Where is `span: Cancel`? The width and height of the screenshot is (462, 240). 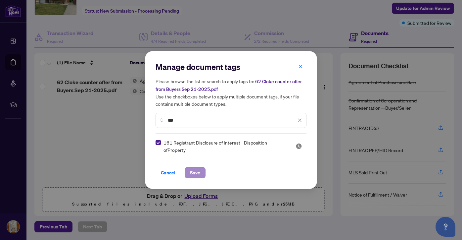 span: Cancel is located at coordinates (168, 173).